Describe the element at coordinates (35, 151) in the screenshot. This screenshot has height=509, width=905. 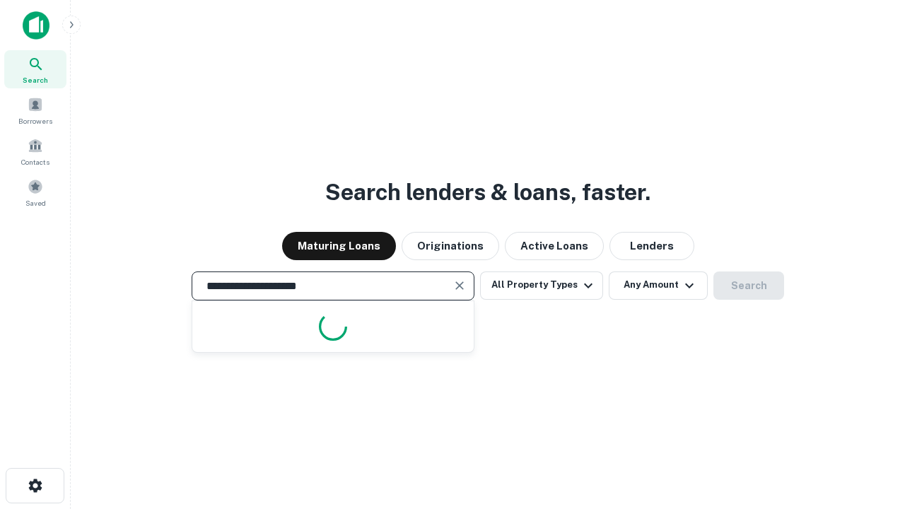
I see `a: Contacts` at that location.